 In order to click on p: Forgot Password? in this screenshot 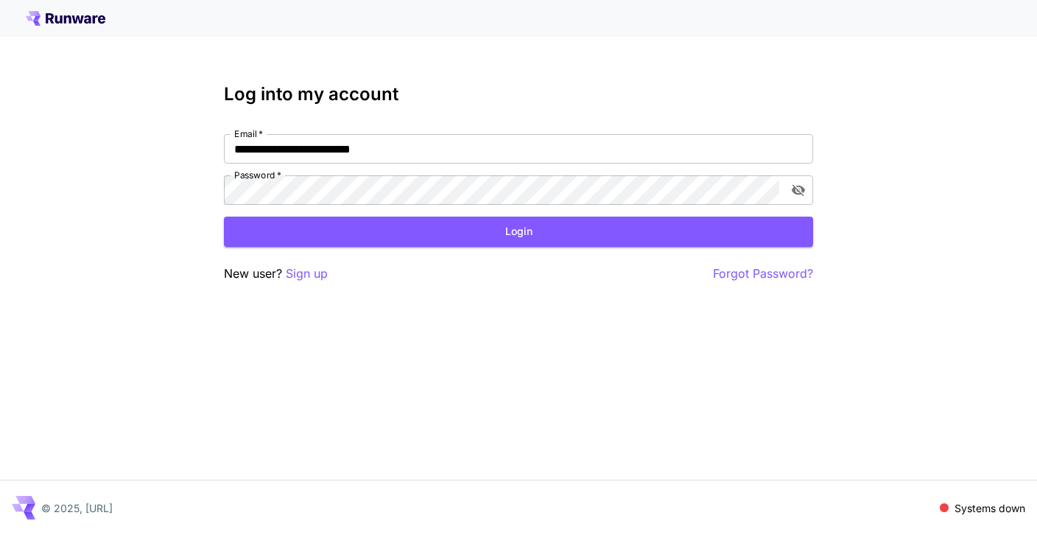, I will do `click(763, 273)`.